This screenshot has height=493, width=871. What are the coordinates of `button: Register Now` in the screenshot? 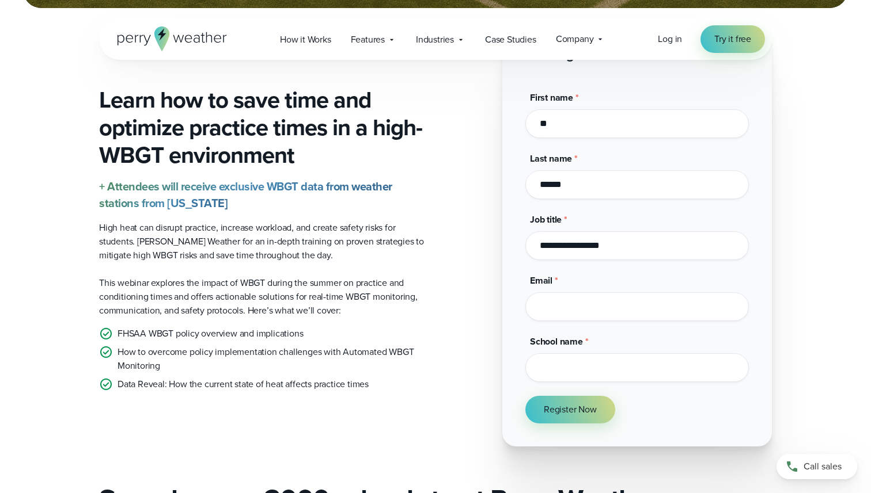 It's located at (570, 410).